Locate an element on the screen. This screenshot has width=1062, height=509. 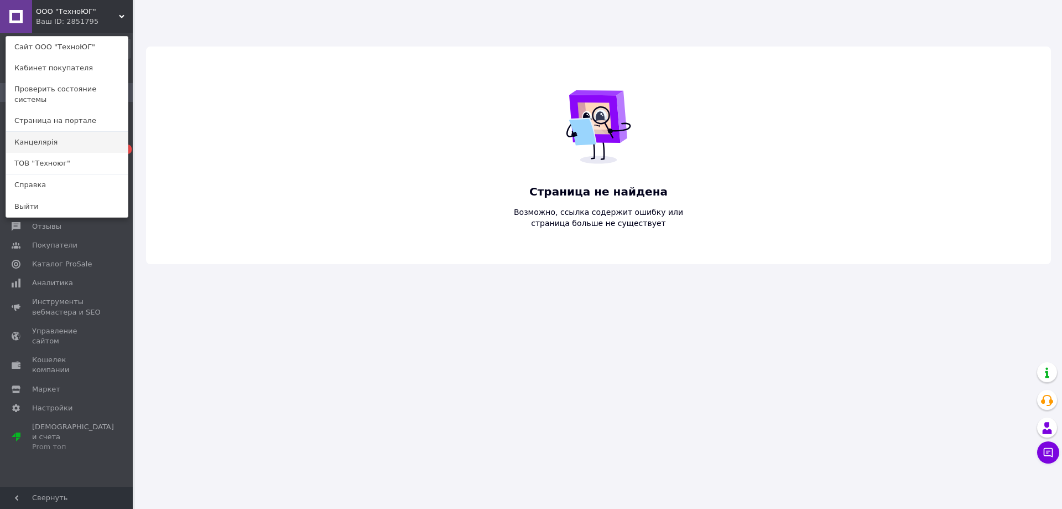
a: Справка is located at coordinates (67, 185).